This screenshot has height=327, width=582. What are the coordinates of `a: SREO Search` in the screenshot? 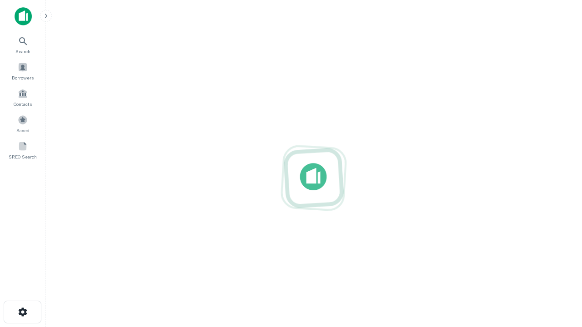 It's located at (23, 150).